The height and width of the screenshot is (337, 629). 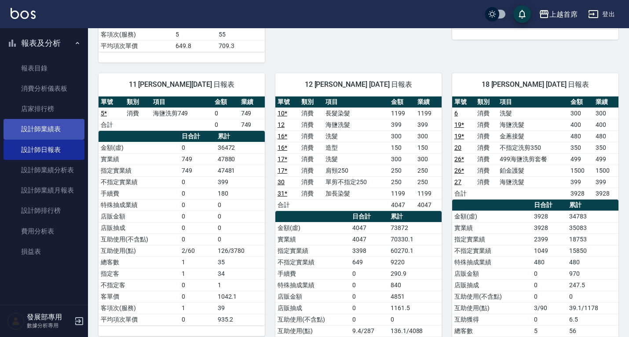 What do you see at coordinates (593, 331) in the screenshot?
I see `td: 56` at bounding box center [593, 331].